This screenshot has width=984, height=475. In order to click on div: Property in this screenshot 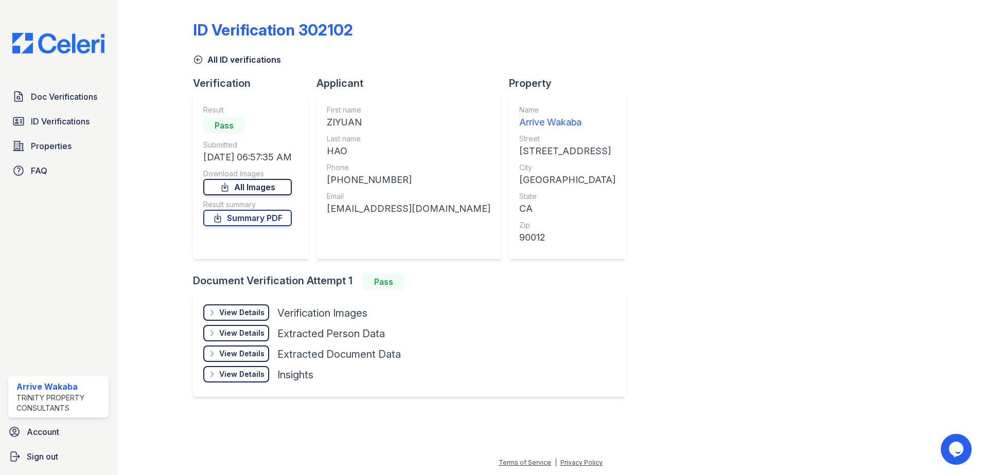, I will do `click(571, 83)`.